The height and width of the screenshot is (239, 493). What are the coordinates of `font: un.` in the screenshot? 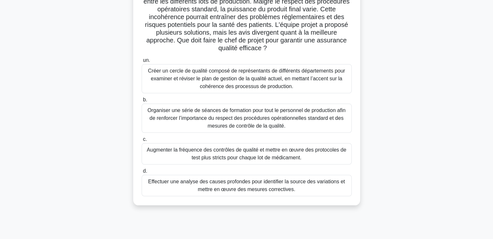 It's located at (147, 60).